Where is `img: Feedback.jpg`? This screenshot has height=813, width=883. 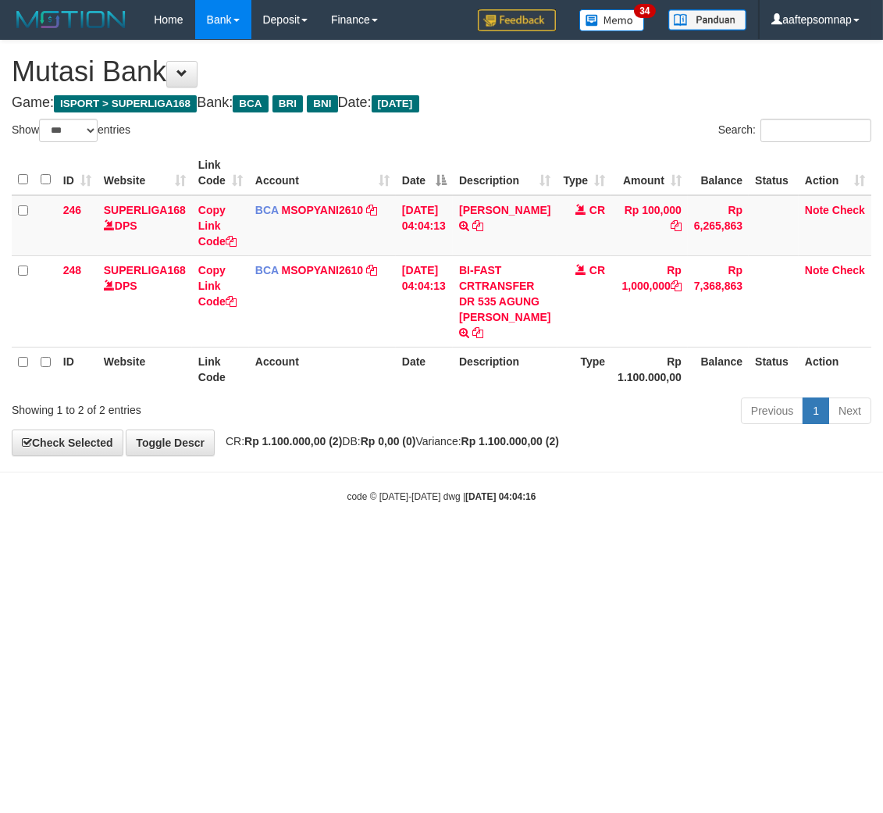 img: Feedback.jpg is located at coordinates (517, 20).